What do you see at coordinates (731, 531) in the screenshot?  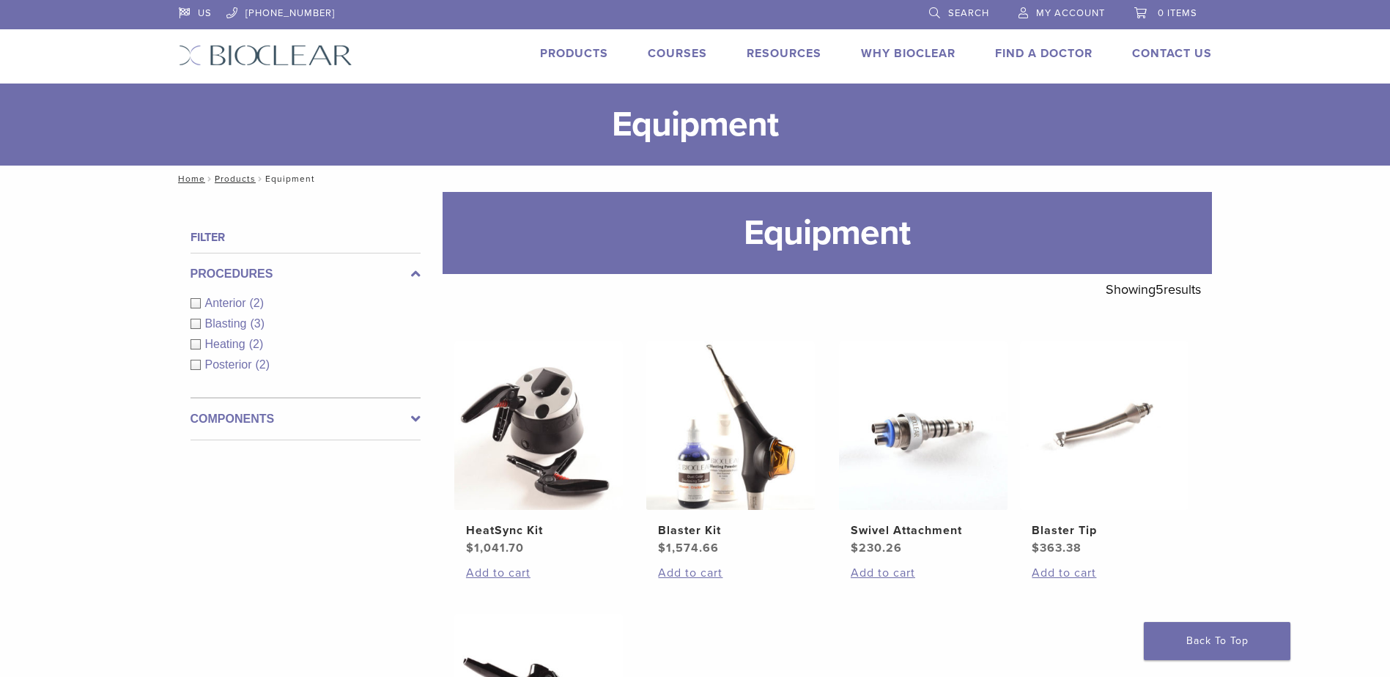 I see `h2: Blaster Kit` at bounding box center [731, 531].